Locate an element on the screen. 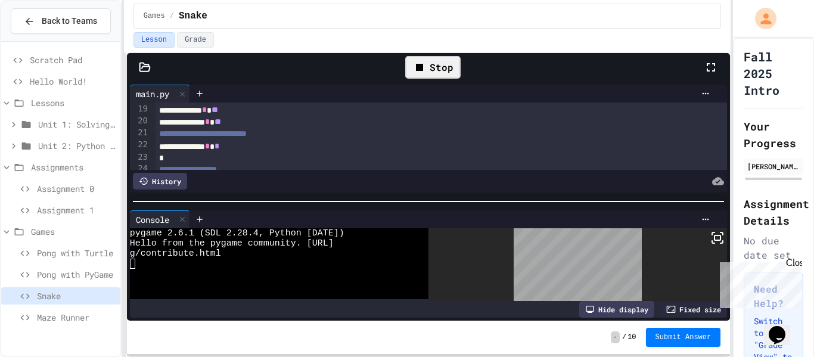 The width and height of the screenshot is (814, 357). div: 20 is located at coordinates (140, 121).